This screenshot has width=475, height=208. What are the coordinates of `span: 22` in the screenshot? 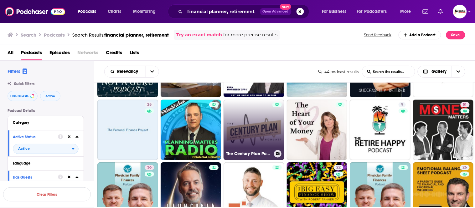 It's located at (339, 168).